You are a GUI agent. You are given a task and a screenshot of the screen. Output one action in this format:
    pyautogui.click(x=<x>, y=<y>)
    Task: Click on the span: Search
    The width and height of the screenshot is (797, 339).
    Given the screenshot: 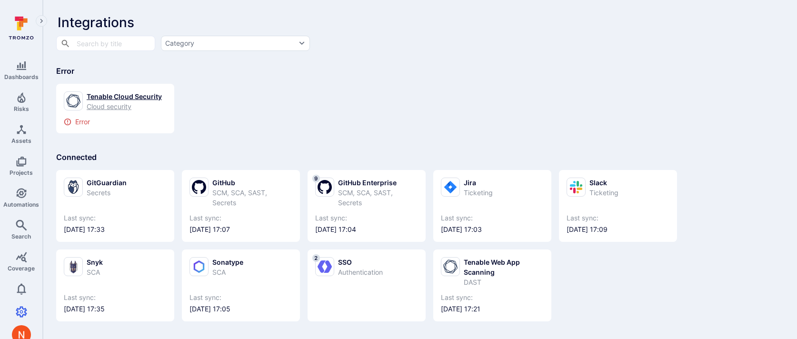 What is the action you would take?
    pyautogui.click(x=21, y=236)
    